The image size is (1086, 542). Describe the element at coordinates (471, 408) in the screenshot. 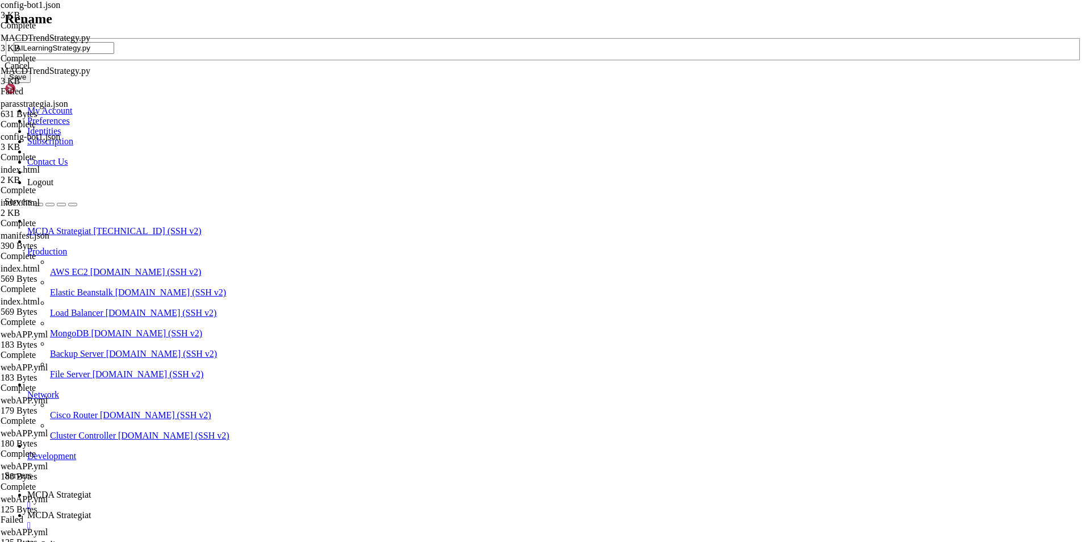

I see `x-row: config config-bot2.json hyperopt.lock tradesv3.sqlite tradesv3.sqlite-wal` at that location.